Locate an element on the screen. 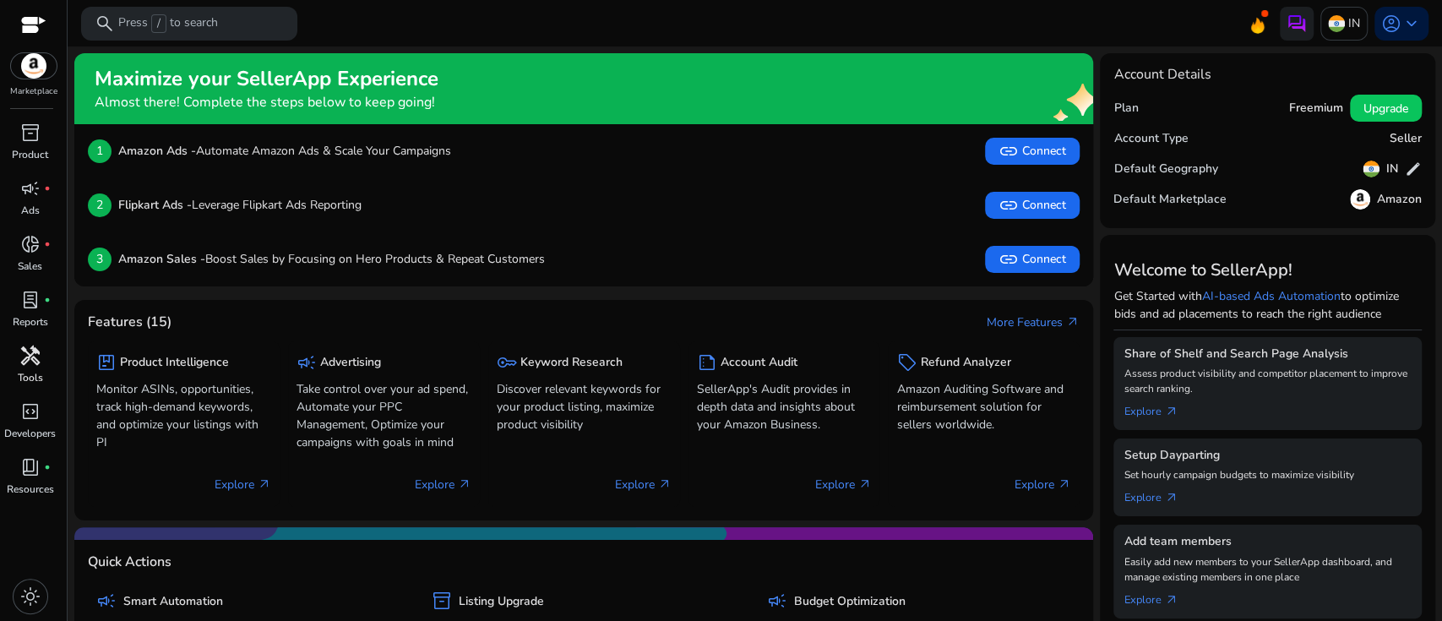  p: Sales is located at coordinates (30, 266).